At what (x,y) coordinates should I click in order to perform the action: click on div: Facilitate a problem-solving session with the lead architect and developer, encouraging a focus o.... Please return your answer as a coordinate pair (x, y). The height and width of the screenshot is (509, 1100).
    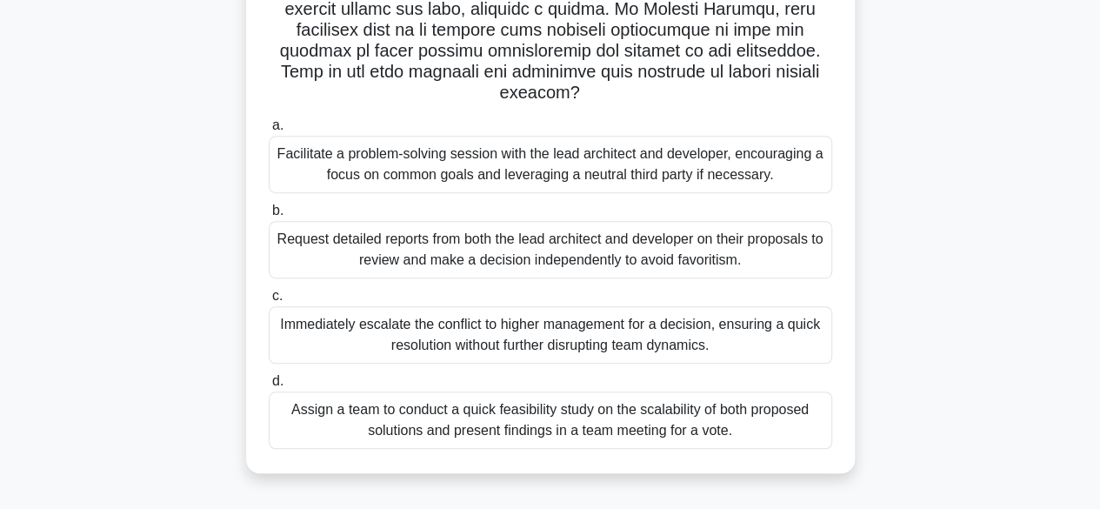
    Looking at the image, I should click on (550, 164).